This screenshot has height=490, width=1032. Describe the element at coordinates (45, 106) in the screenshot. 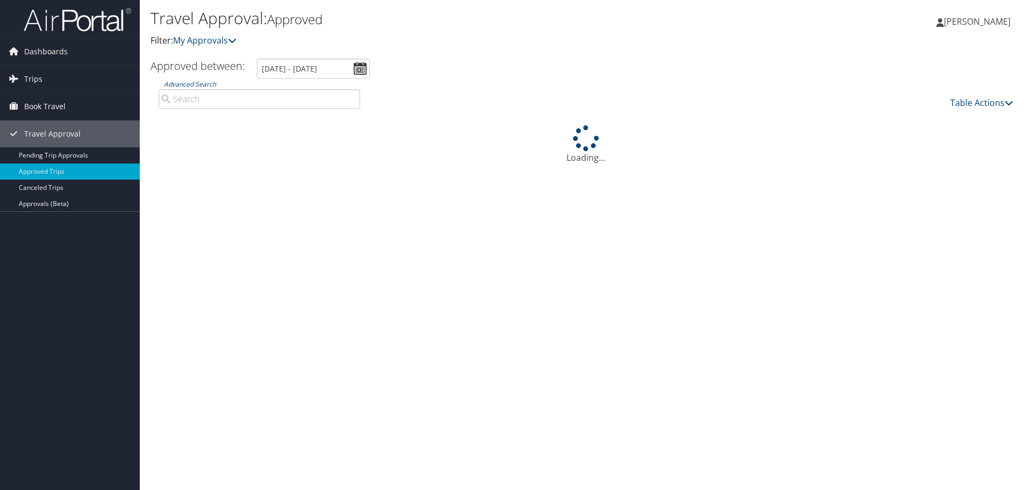

I see `span: Book Travel` at that location.